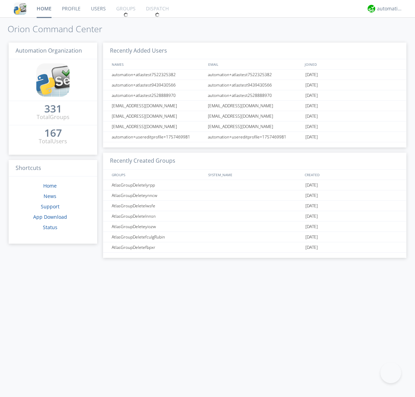 This screenshot has width=415, height=397. Describe the element at coordinates (372, 9) in the screenshot. I see `img: d2d01cd9b4174d08988066c6d424eccd` at that location.